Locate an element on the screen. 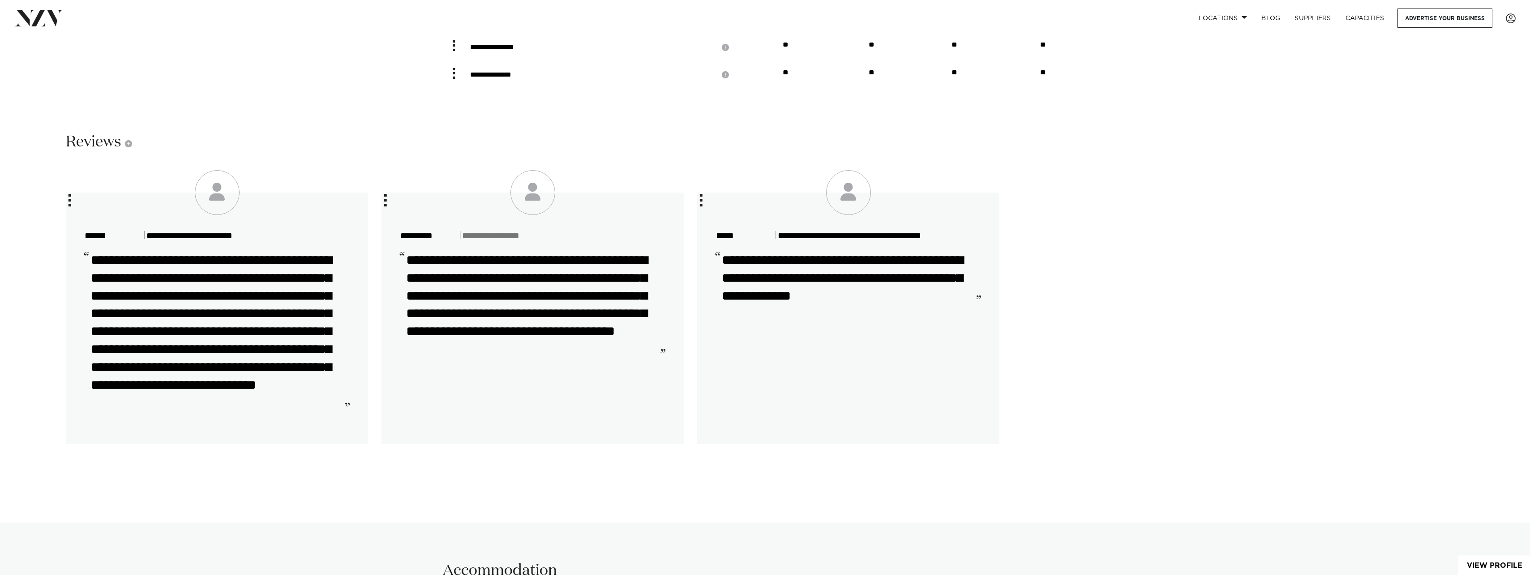 The image size is (1530, 575). swiper-slide: 2 / 3 is located at coordinates (532, 307).